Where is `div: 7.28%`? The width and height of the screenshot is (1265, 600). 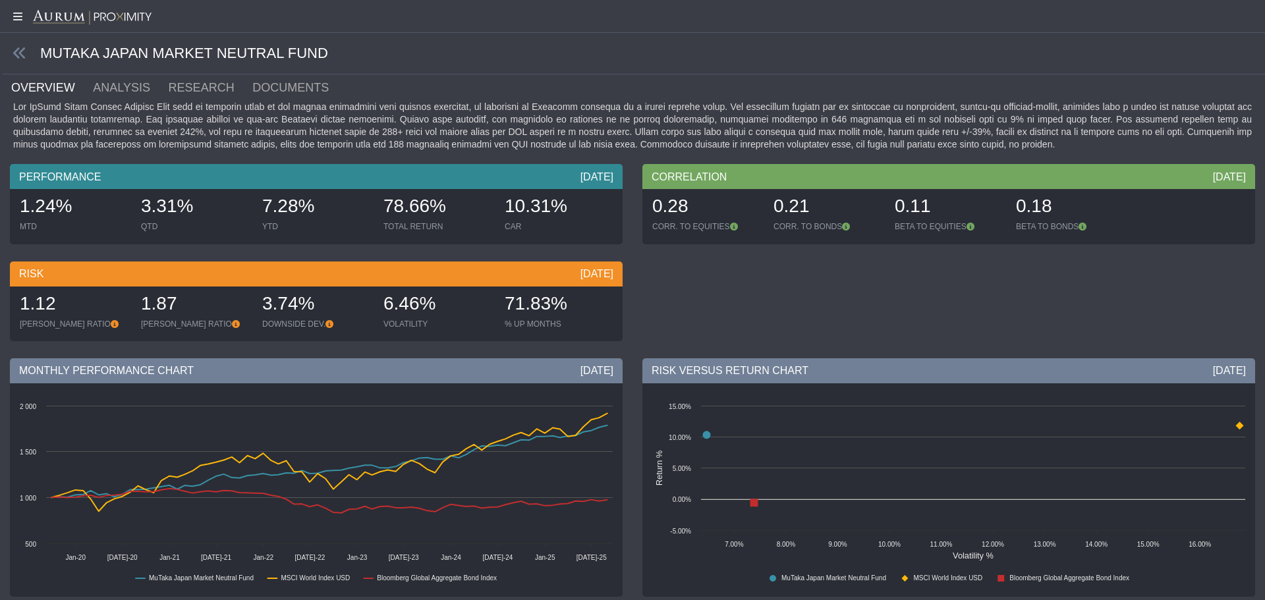
div: 7.28% is located at coordinates (316, 208).